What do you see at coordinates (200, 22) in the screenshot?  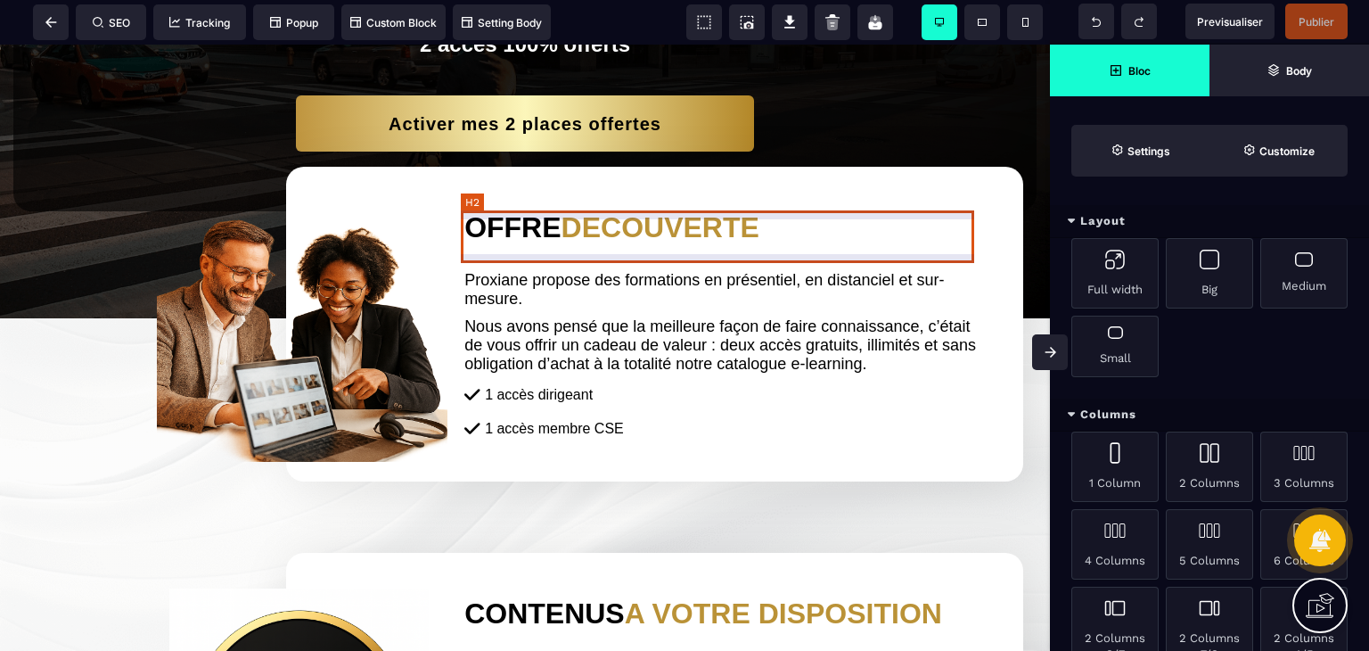 I see `span: Tracking` at bounding box center [200, 22].